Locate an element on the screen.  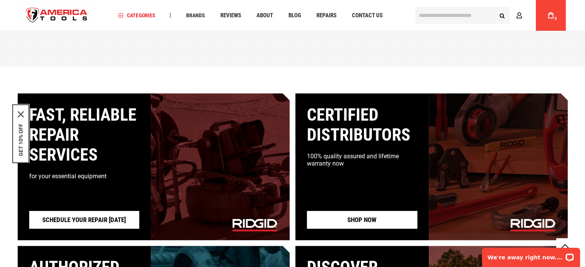
button: Open LiveChat chat widget is located at coordinates (93, 15).